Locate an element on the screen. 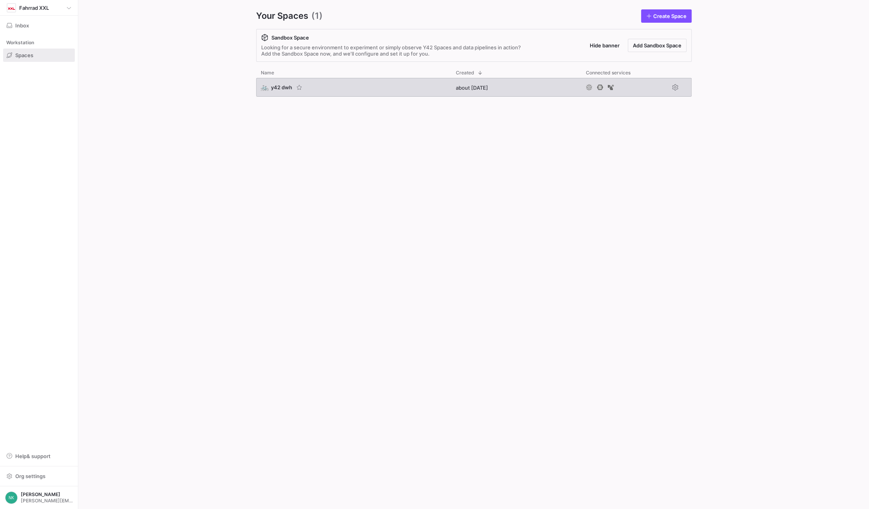  span: Org settings is located at coordinates (30, 476).